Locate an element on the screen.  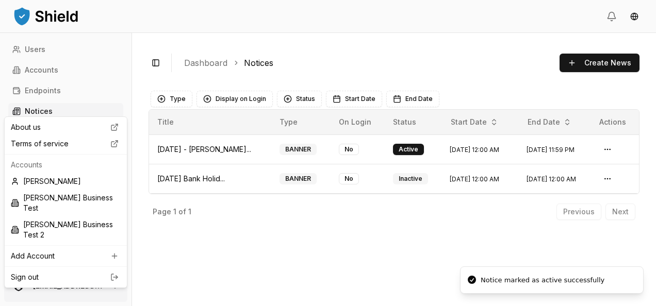
a: Sign out is located at coordinates (65, 277).